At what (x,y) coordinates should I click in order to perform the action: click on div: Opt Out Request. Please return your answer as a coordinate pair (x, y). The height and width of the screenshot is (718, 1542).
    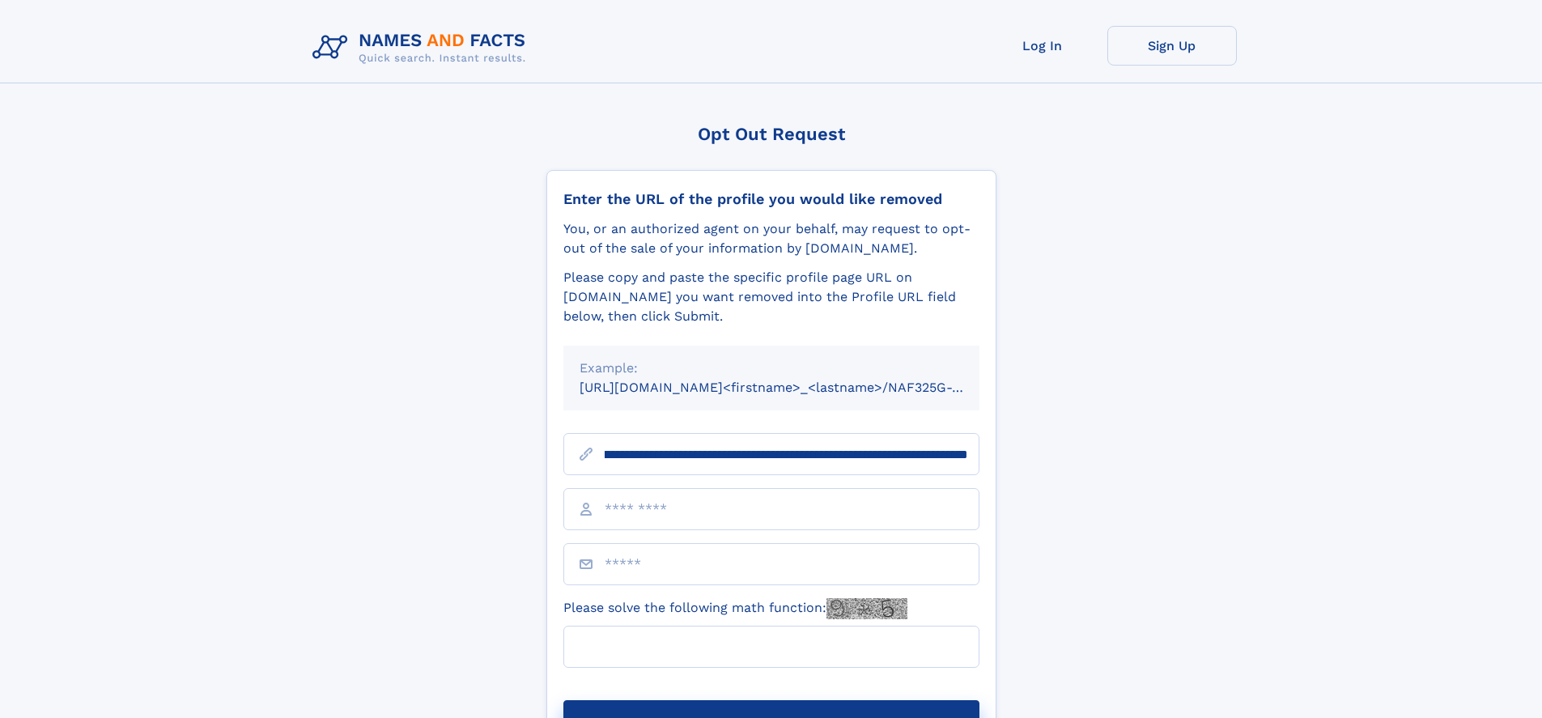
    Looking at the image, I should click on (771, 134).